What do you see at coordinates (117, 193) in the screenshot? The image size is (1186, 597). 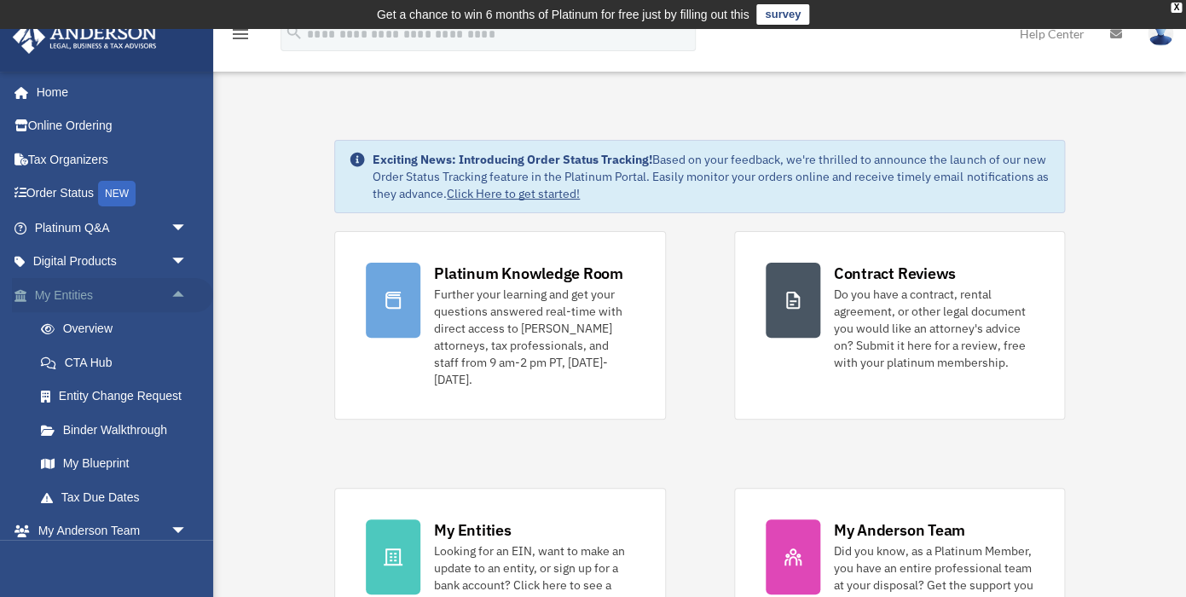 I see `div: NEW` at bounding box center [117, 193].